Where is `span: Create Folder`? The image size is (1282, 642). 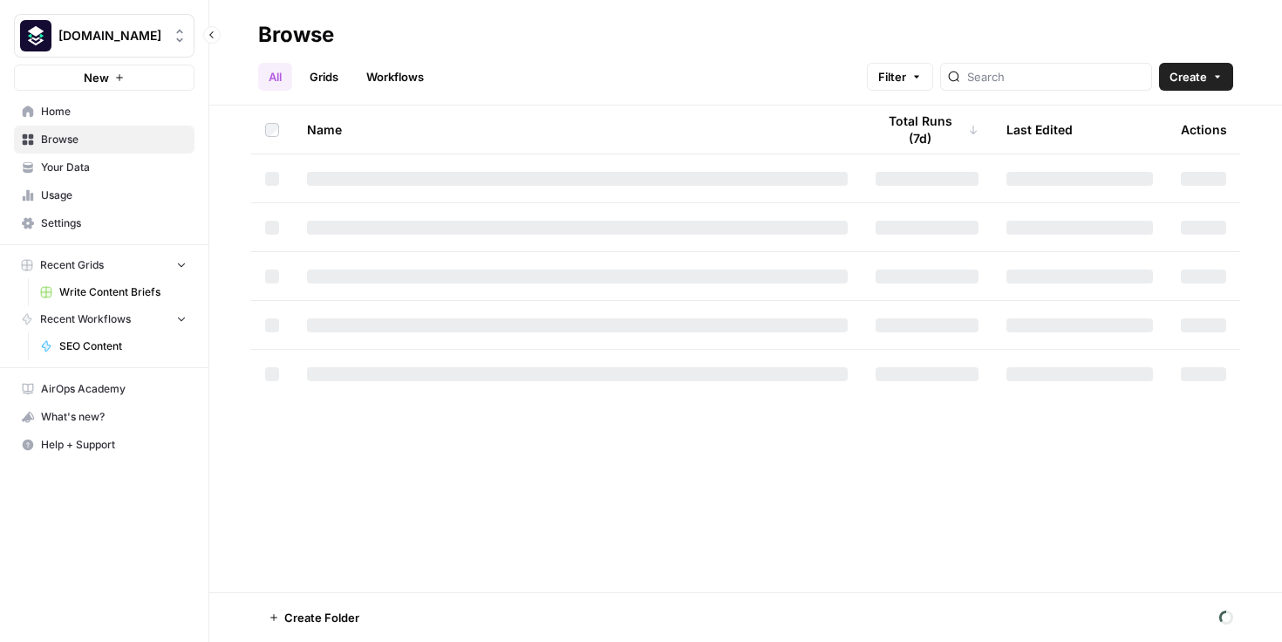
span: Create Folder is located at coordinates (322, 617).